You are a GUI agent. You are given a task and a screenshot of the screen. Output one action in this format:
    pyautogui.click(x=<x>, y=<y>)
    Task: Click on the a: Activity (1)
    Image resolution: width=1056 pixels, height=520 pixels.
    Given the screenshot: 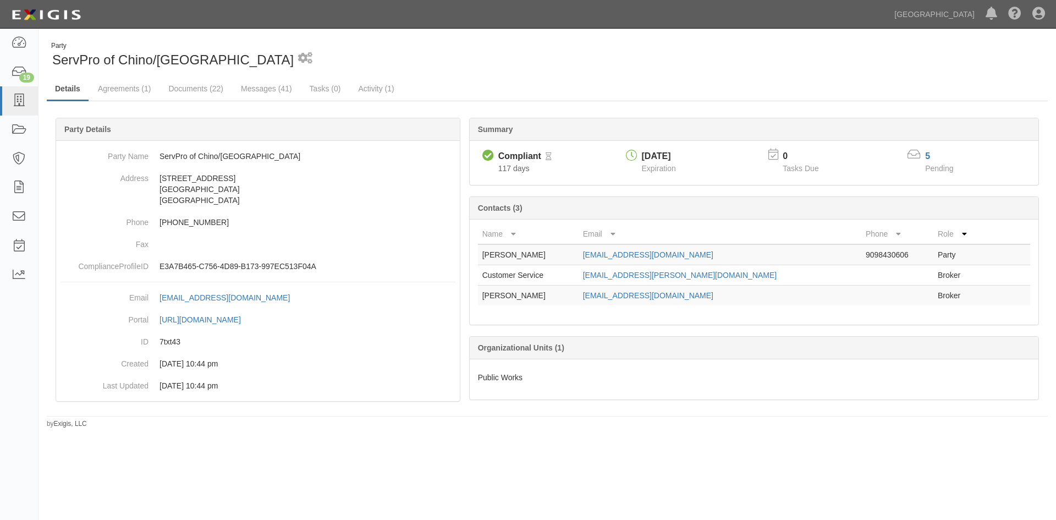 What is the action you would take?
    pyautogui.click(x=376, y=89)
    